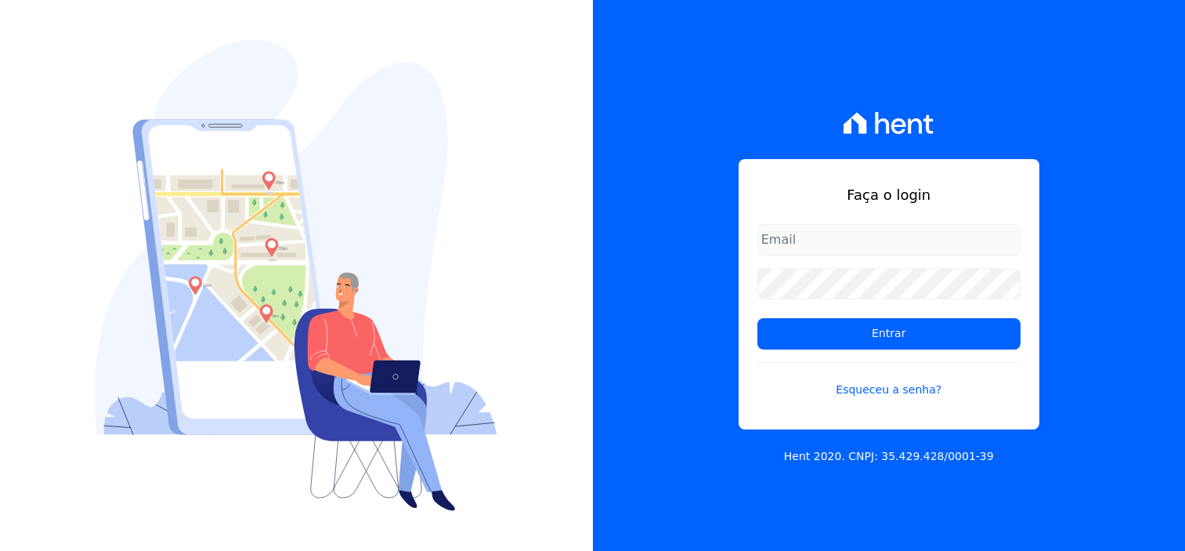 The height and width of the screenshot is (551, 1185). Describe the element at coordinates (889, 194) in the screenshot. I see `h1: Faça o login` at that location.